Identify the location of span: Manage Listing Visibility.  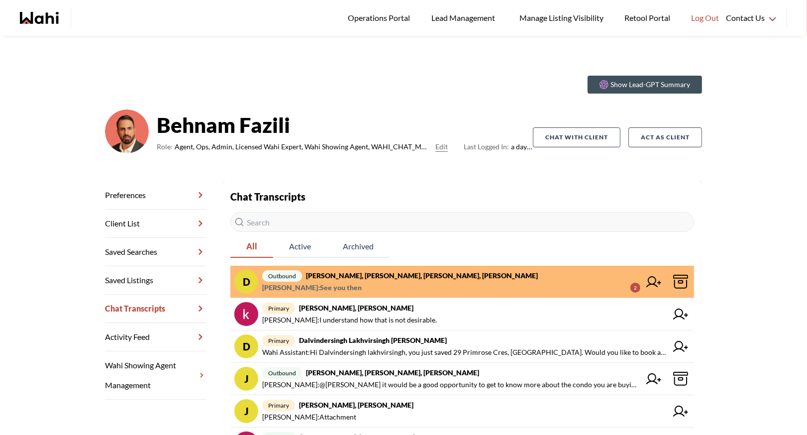
(561, 18).